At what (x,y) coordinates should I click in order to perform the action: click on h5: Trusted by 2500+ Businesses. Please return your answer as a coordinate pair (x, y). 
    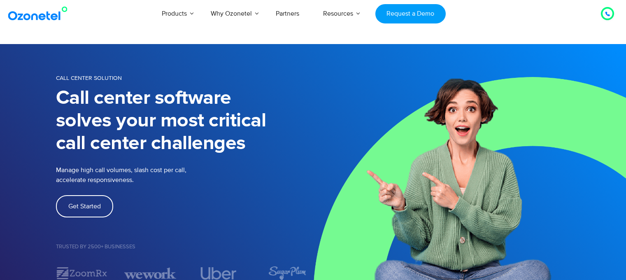
    Looking at the image, I should click on (184, 247).